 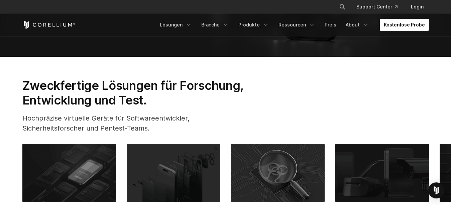 I want to click on a: Kostenlose Probe, so click(x=404, y=25).